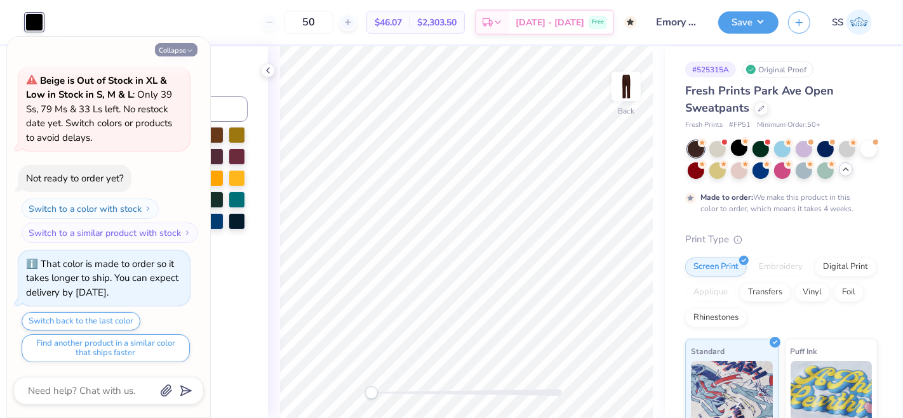 The image size is (903, 418). What do you see at coordinates (81, 321) in the screenshot?
I see `button: Switch back to the last color` at bounding box center [81, 321].